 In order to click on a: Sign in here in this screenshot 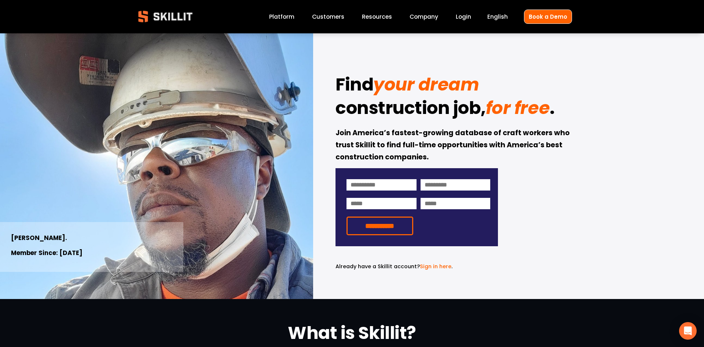, I will do `click(435, 266)`.